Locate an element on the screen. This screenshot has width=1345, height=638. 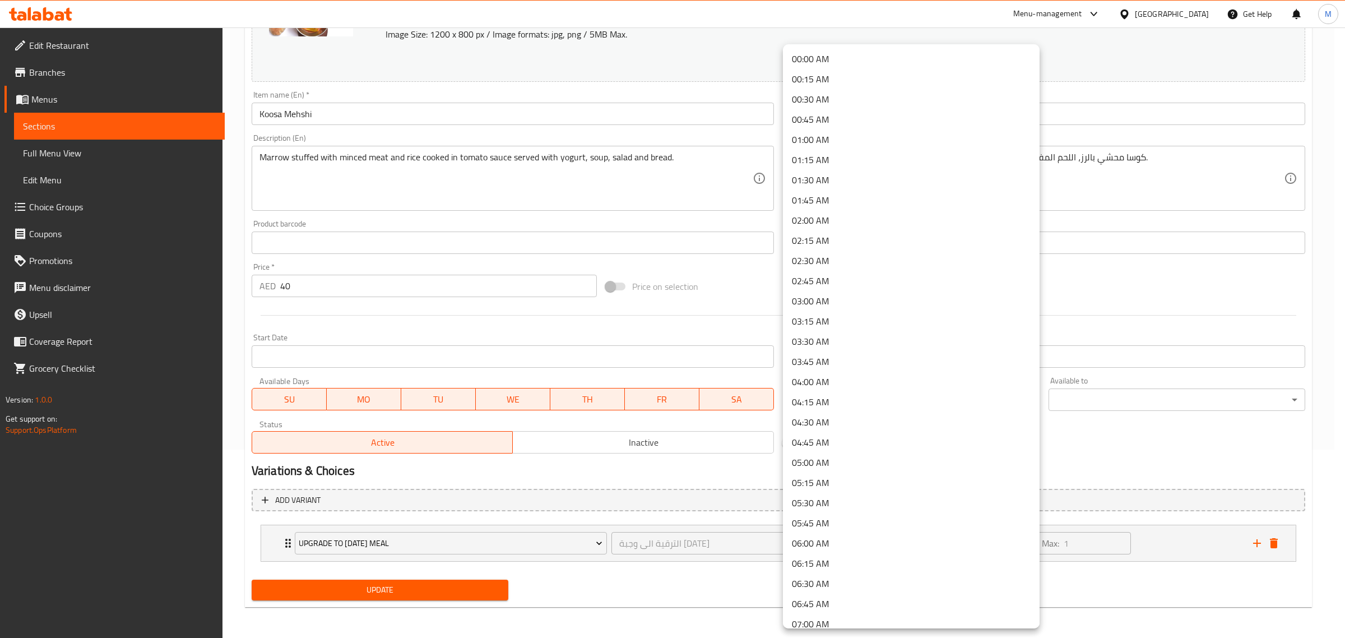
li: 03:15 AM is located at coordinates (911, 321).